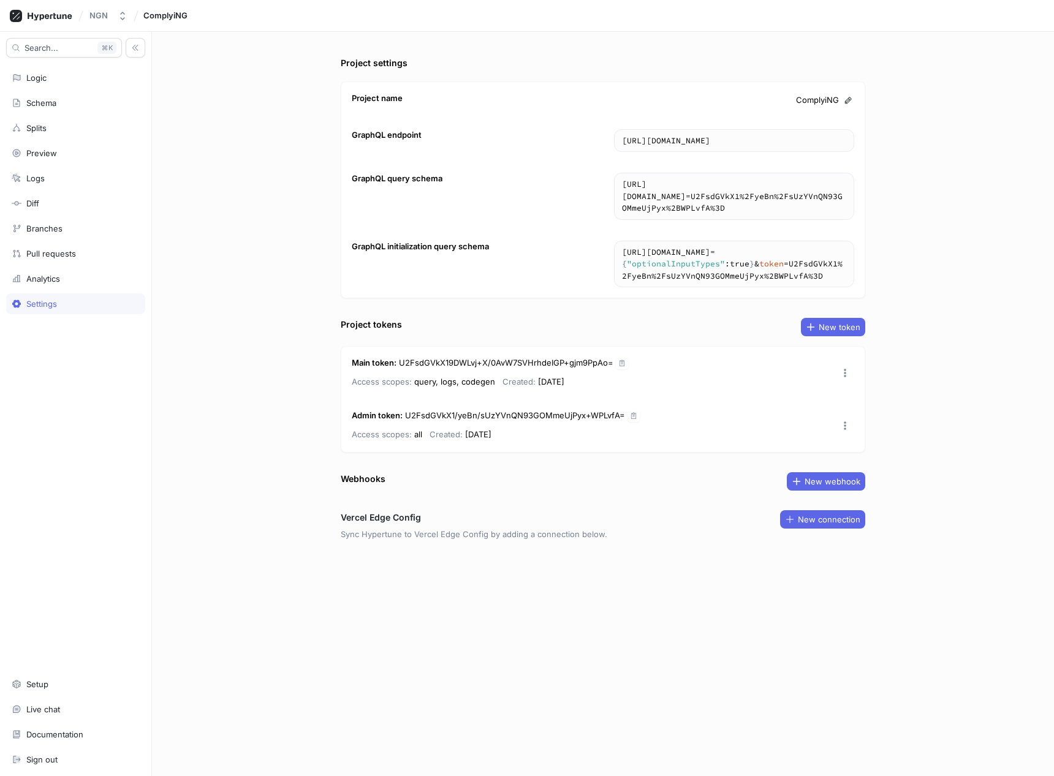 This screenshot has height=776, width=1054. What do you see at coordinates (36, 78) in the screenshot?
I see `div: Logic` at bounding box center [36, 78].